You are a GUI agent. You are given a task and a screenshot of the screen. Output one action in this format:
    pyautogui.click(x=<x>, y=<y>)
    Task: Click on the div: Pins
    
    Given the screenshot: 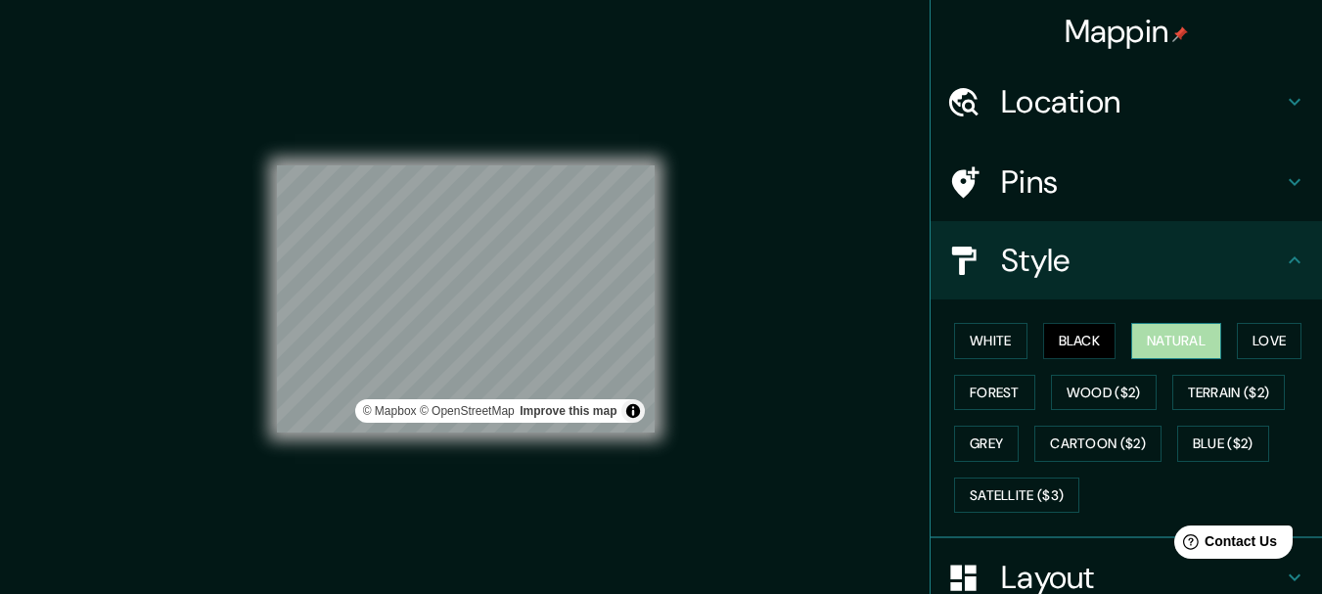 What is the action you would take?
    pyautogui.click(x=1126, y=182)
    